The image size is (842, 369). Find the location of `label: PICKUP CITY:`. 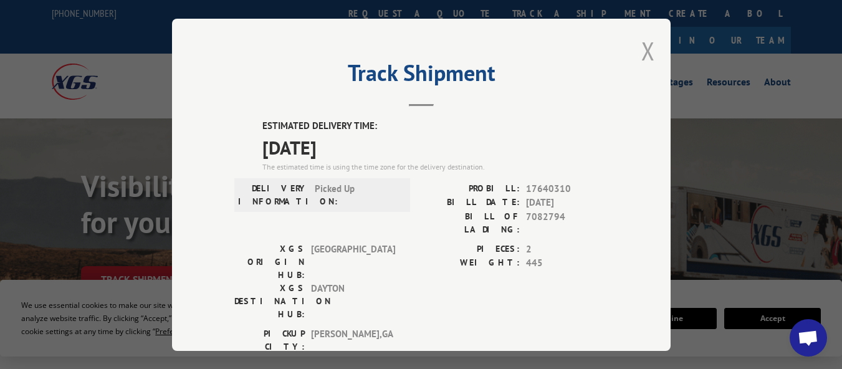

label: PICKUP CITY: is located at coordinates (269, 339).